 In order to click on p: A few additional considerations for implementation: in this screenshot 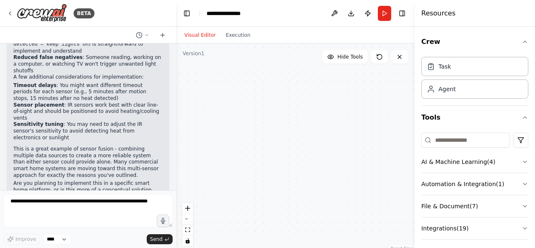, I will do `click(88, 77)`.